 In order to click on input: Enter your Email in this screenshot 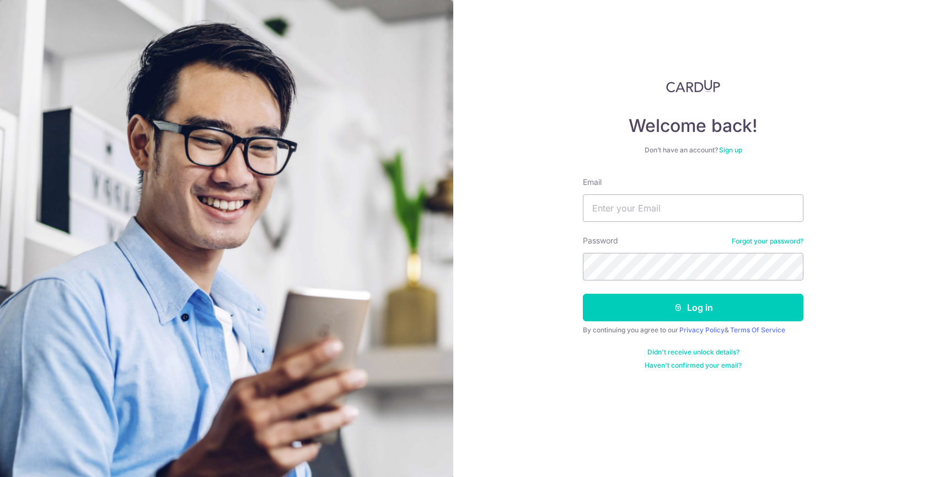, I will do `click(693, 208)`.